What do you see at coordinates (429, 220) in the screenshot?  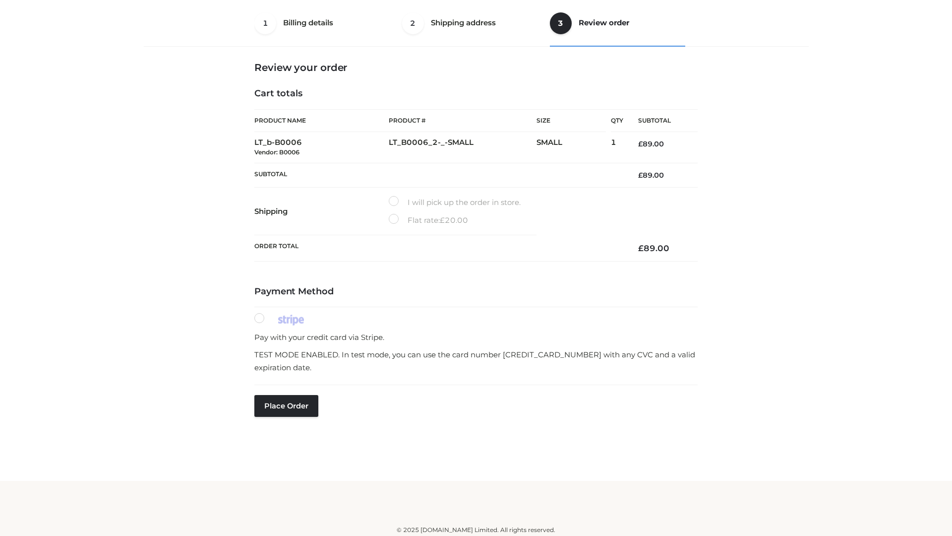 I see `label: Flat rate:` at bounding box center [429, 220].